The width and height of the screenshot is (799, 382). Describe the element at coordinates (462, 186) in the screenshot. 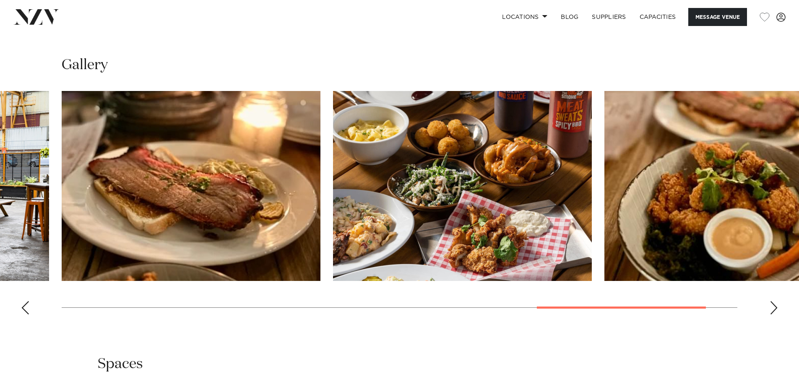

I see `a: Low n slow bbq catering by WhatABBQ!` at that location.